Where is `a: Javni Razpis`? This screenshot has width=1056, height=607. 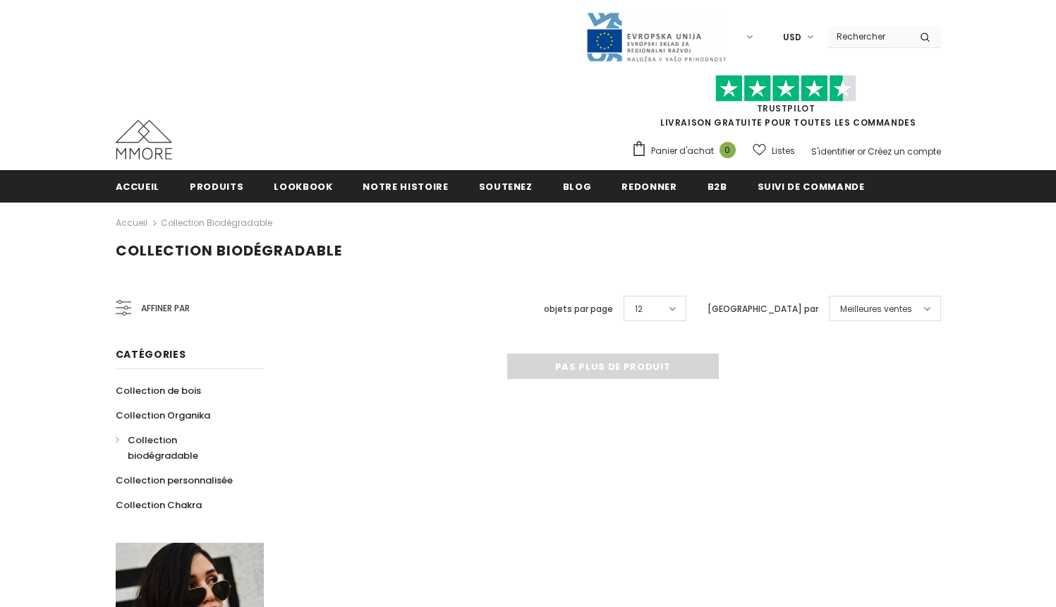
a: Javni Razpis is located at coordinates (656, 36).